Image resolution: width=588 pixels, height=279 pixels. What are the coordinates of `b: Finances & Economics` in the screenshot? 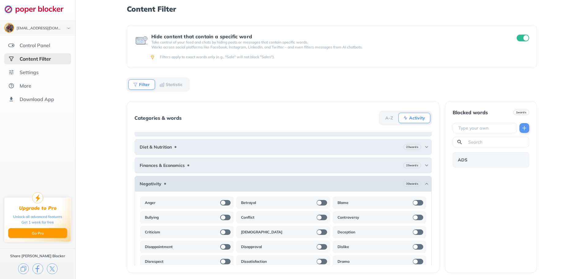 It's located at (162, 165).